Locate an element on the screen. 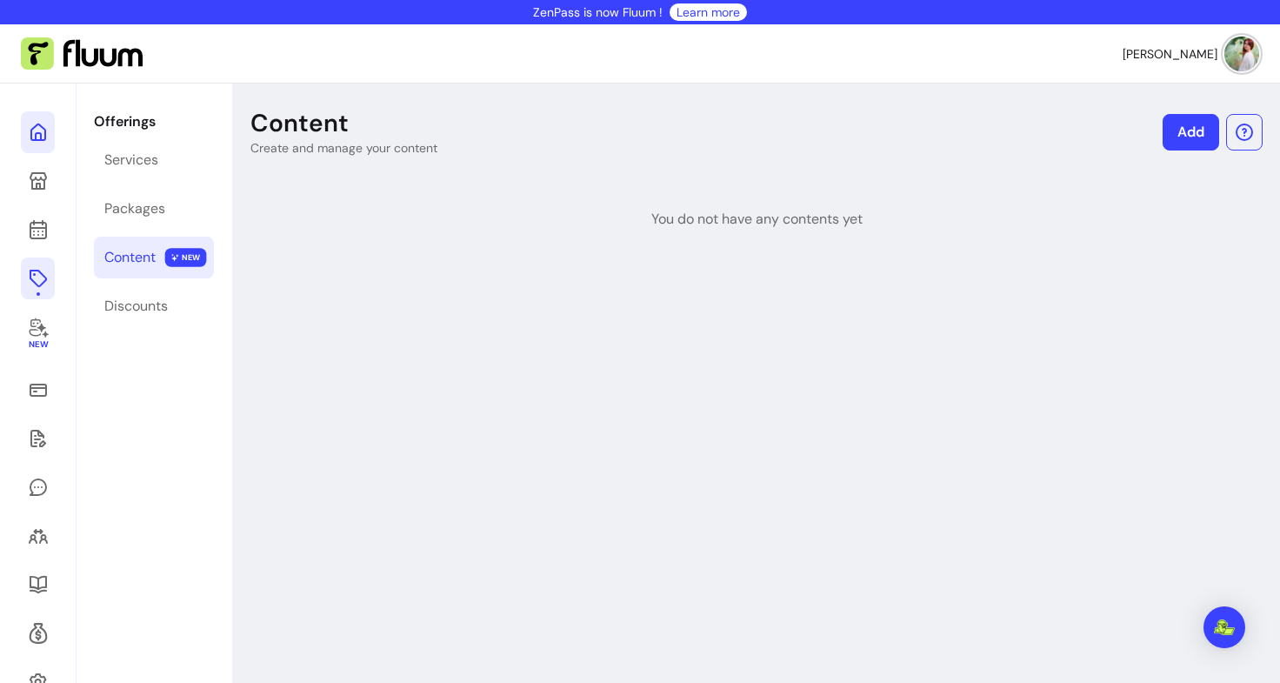  p: You do not have any contents yet is located at coordinates (757, 219).